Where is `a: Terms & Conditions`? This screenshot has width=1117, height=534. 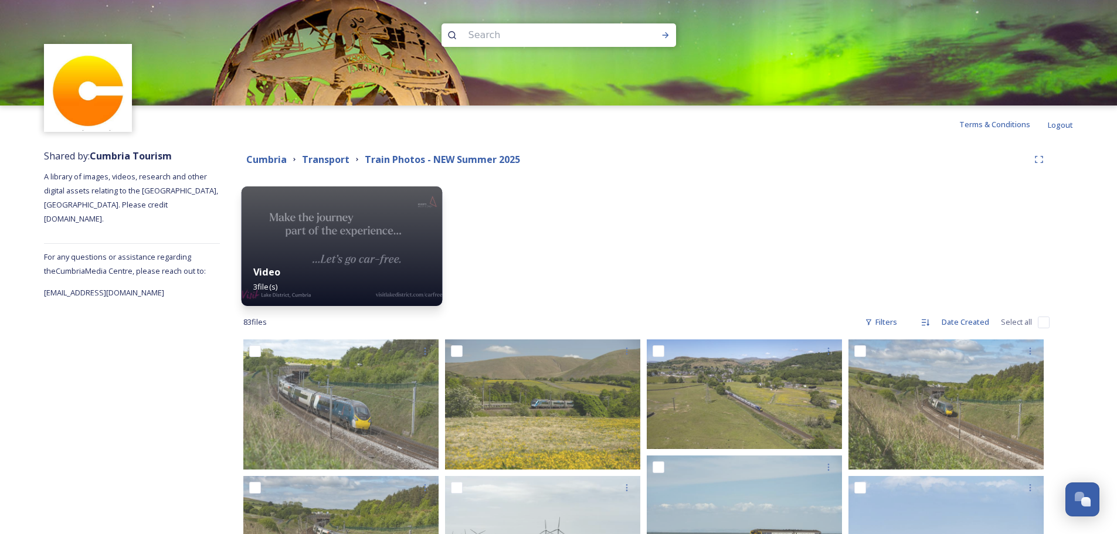
a: Terms & Conditions is located at coordinates (1003, 124).